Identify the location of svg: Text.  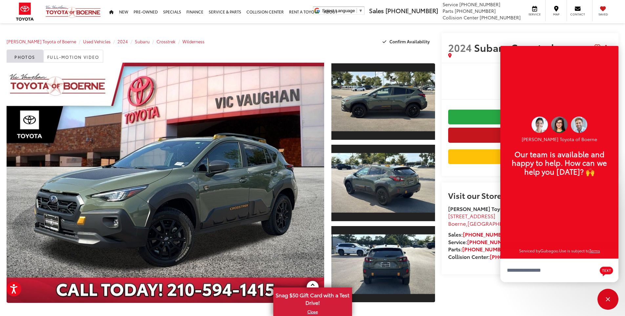
(606, 271).